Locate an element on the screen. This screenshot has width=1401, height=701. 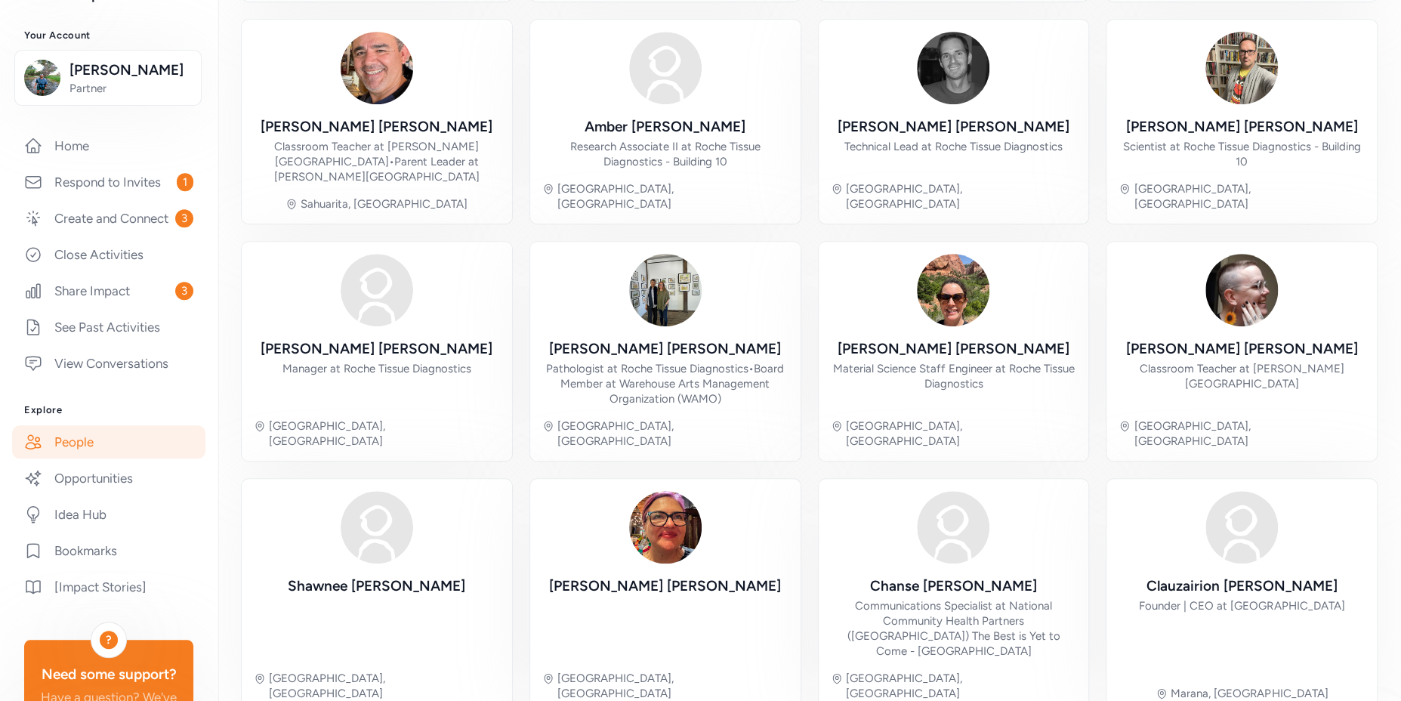
h3: Explore is located at coordinates (109, 410).